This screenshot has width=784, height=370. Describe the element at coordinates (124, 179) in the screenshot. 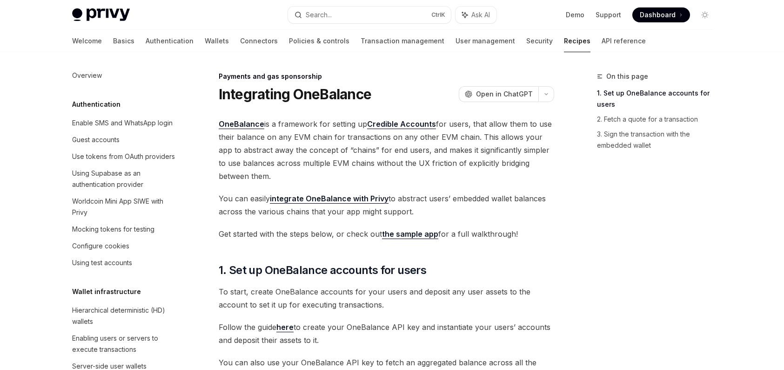

I see `a: Using Supabase as an authentication provider` at that location.